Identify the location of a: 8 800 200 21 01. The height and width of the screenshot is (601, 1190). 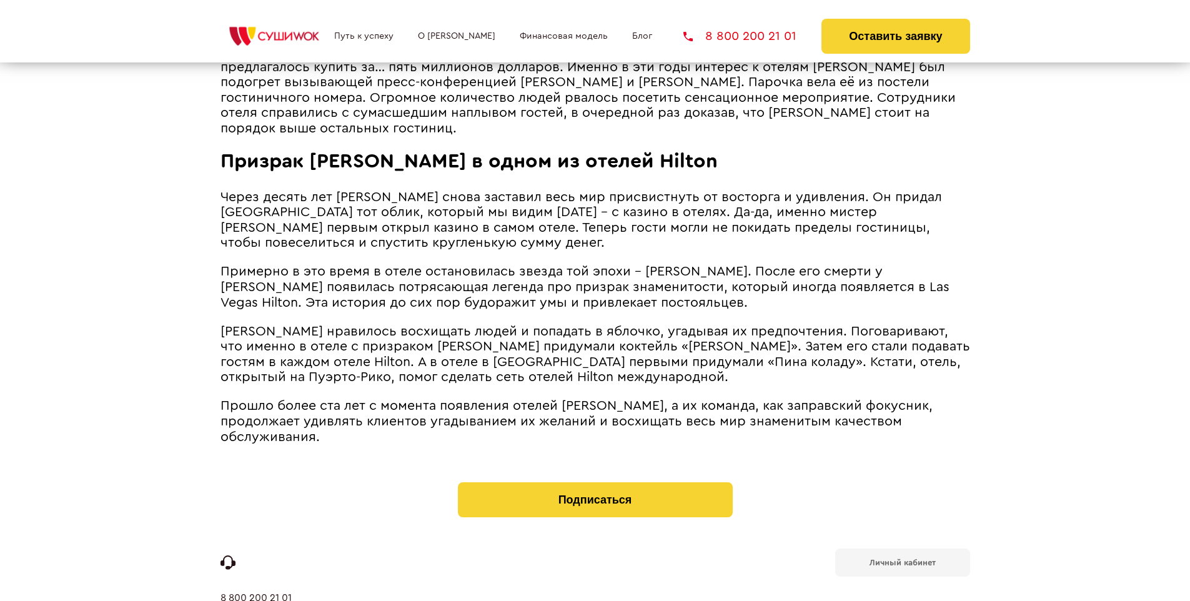
(740, 36).